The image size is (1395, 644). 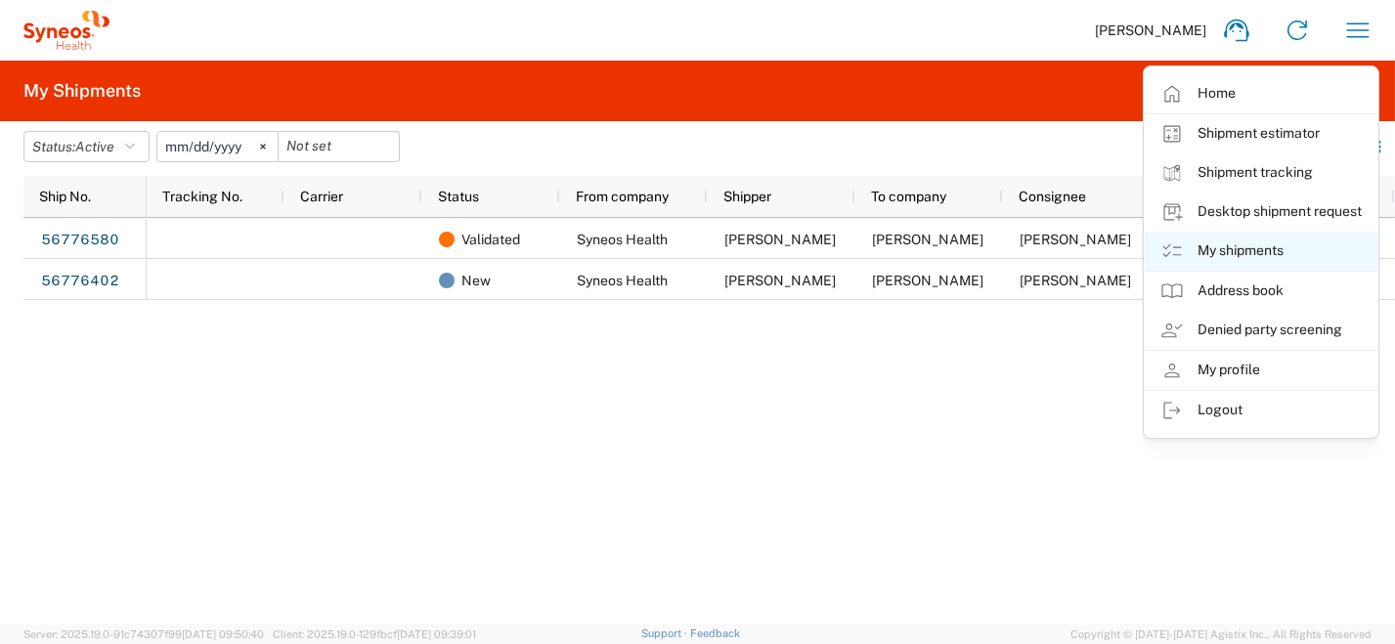 I want to click on h2: My Shipments, so click(x=82, y=91).